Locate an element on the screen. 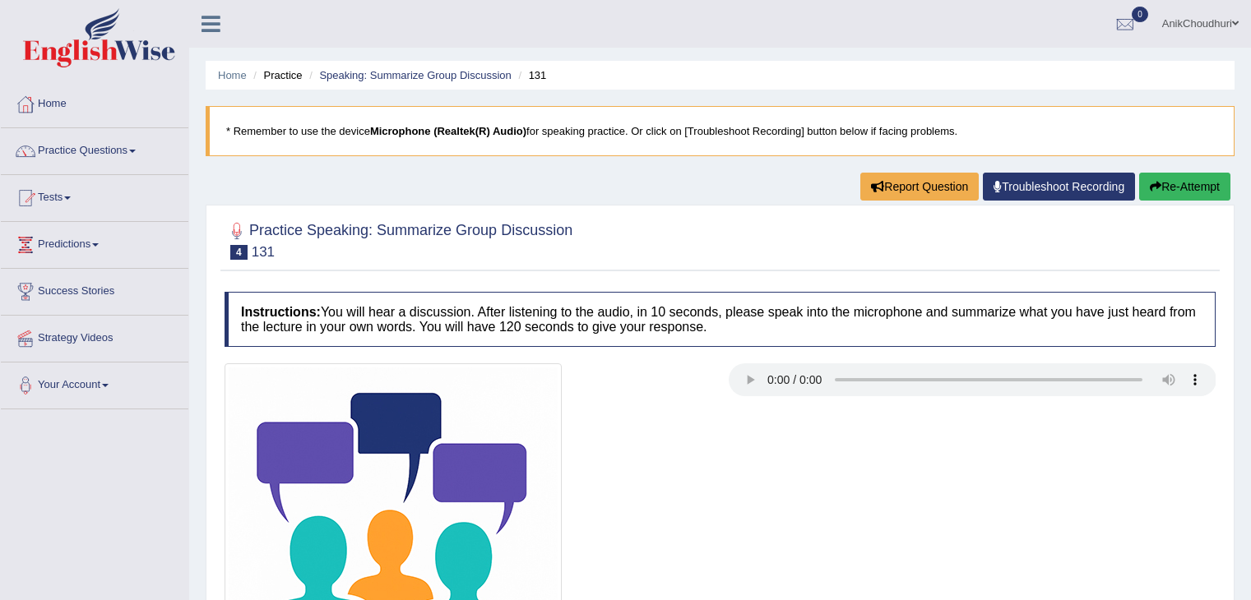 Image resolution: width=1251 pixels, height=600 pixels. a: Tests is located at coordinates (95, 196).